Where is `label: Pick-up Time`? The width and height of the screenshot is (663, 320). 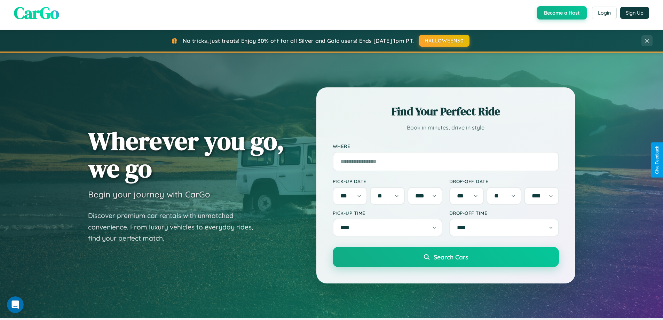 label: Pick-up Time is located at coordinates (387, 213).